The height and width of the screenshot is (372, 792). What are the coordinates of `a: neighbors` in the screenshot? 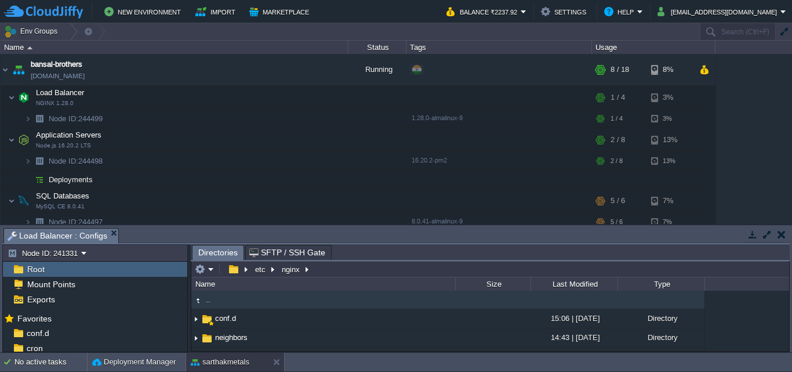 It's located at (231, 337).